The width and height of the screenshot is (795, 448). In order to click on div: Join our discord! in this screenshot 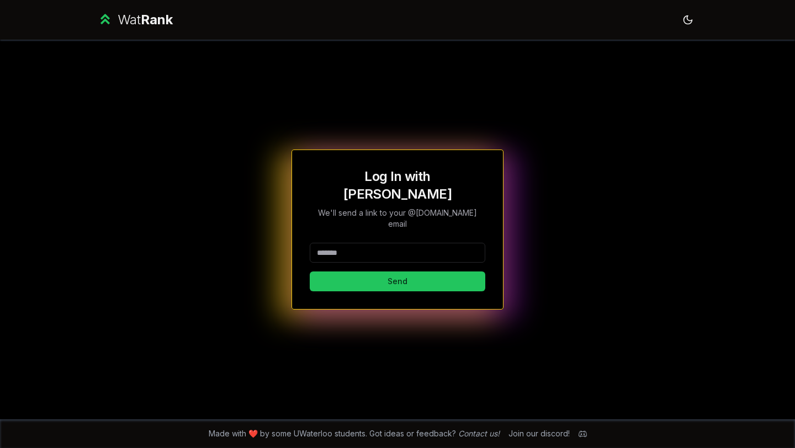, I will do `click(539, 434)`.